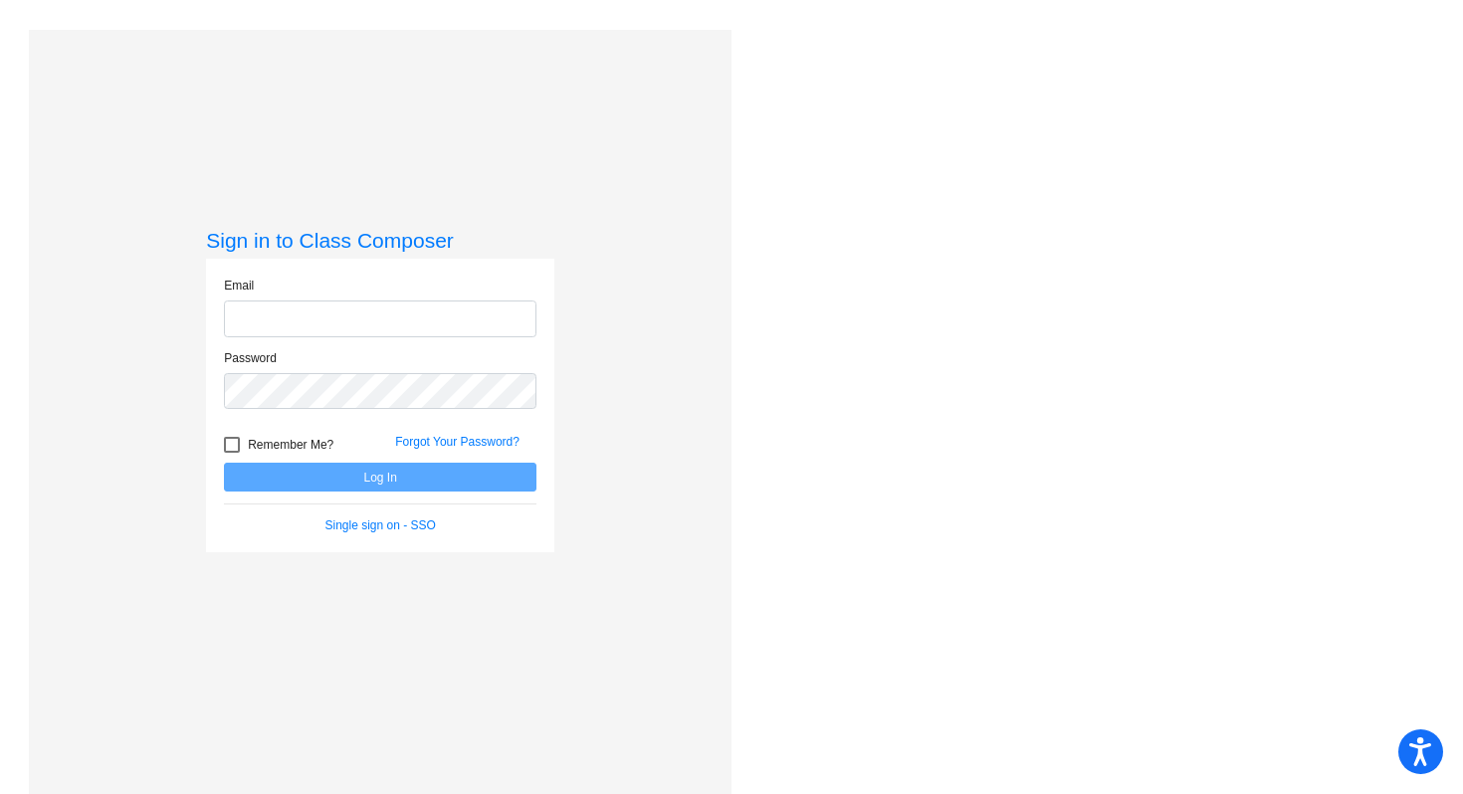 The image size is (1463, 794). What do you see at coordinates (239, 286) in the screenshot?
I see `label: Email` at bounding box center [239, 286].